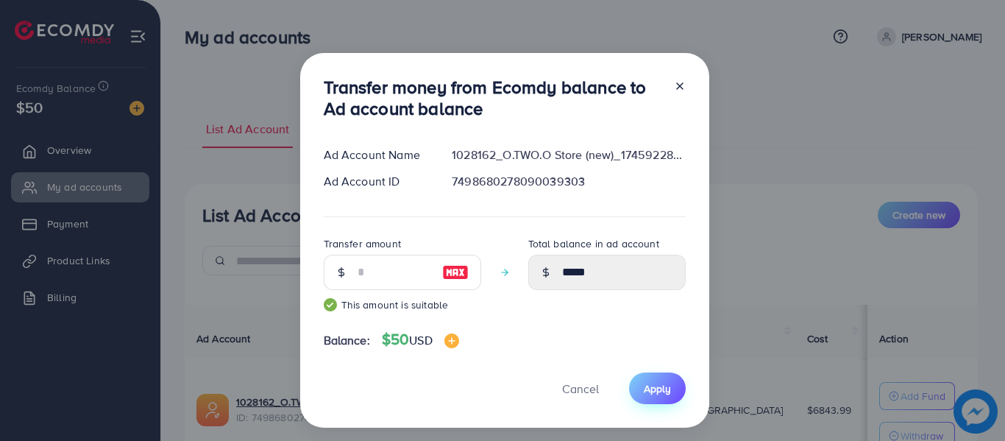  Describe the element at coordinates (362, 243) in the screenshot. I see `label: Transfer amount` at that location.